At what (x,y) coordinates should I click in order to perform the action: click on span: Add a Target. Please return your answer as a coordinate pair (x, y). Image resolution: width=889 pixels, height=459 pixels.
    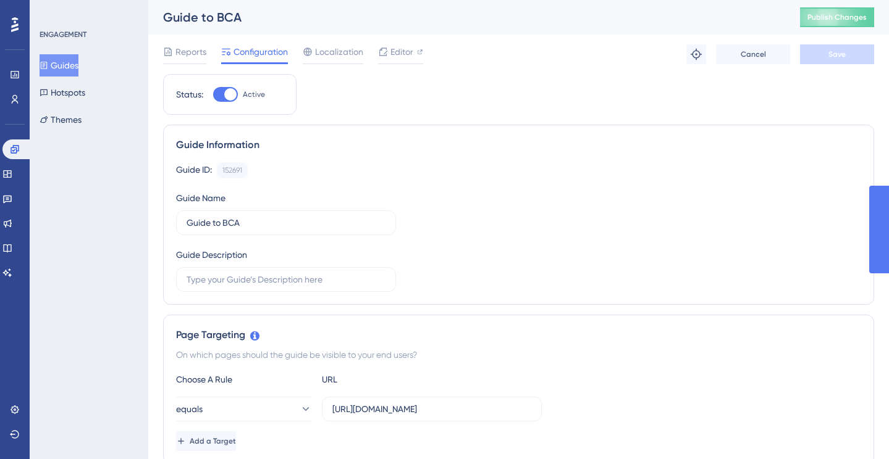
    Looking at the image, I should click on (212, 441).